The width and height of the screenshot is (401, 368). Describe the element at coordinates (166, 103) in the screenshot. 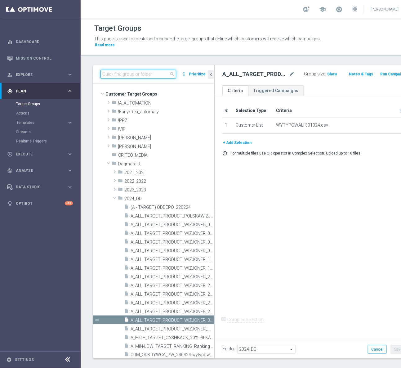

I see `span: !A_AUTOMATION` at that location.